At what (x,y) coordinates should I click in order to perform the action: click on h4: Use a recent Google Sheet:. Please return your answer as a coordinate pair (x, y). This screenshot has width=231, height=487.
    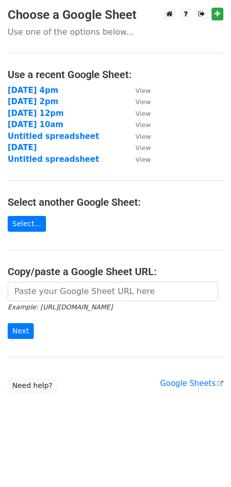
    Looking at the image, I should click on (115, 75).